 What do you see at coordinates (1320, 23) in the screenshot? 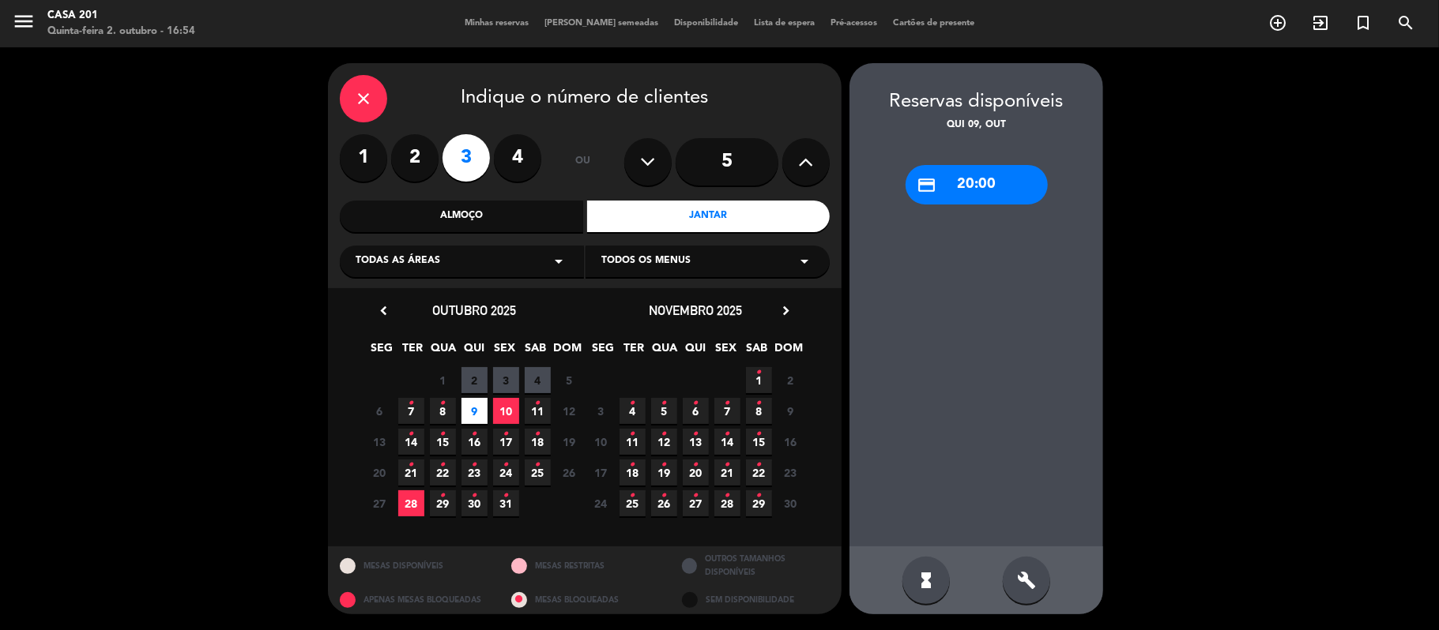
I see `i: exit_to_app` at bounding box center [1320, 23].